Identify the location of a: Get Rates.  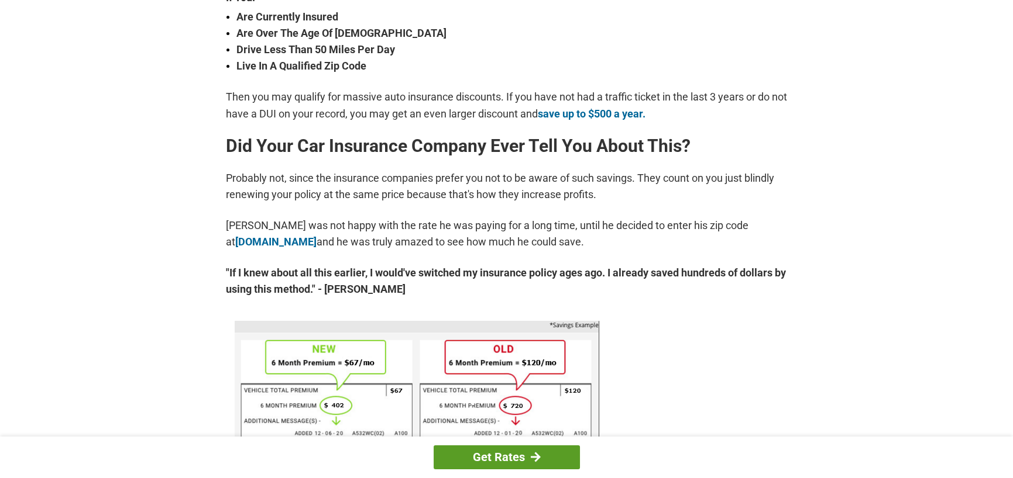
(507, 457).